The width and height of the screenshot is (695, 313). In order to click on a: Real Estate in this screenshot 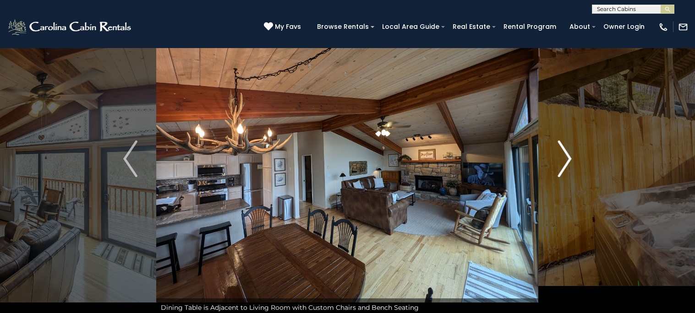, I will do `click(471, 27)`.